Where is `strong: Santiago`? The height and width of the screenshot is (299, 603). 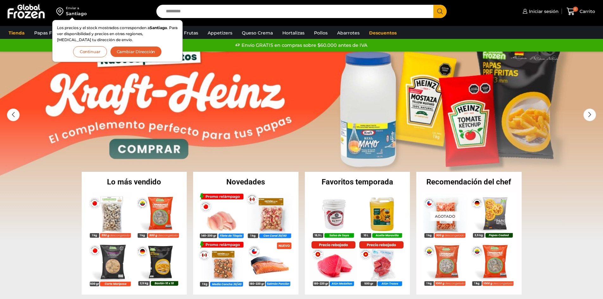 strong: Santiago is located at coordinates (158, 28).